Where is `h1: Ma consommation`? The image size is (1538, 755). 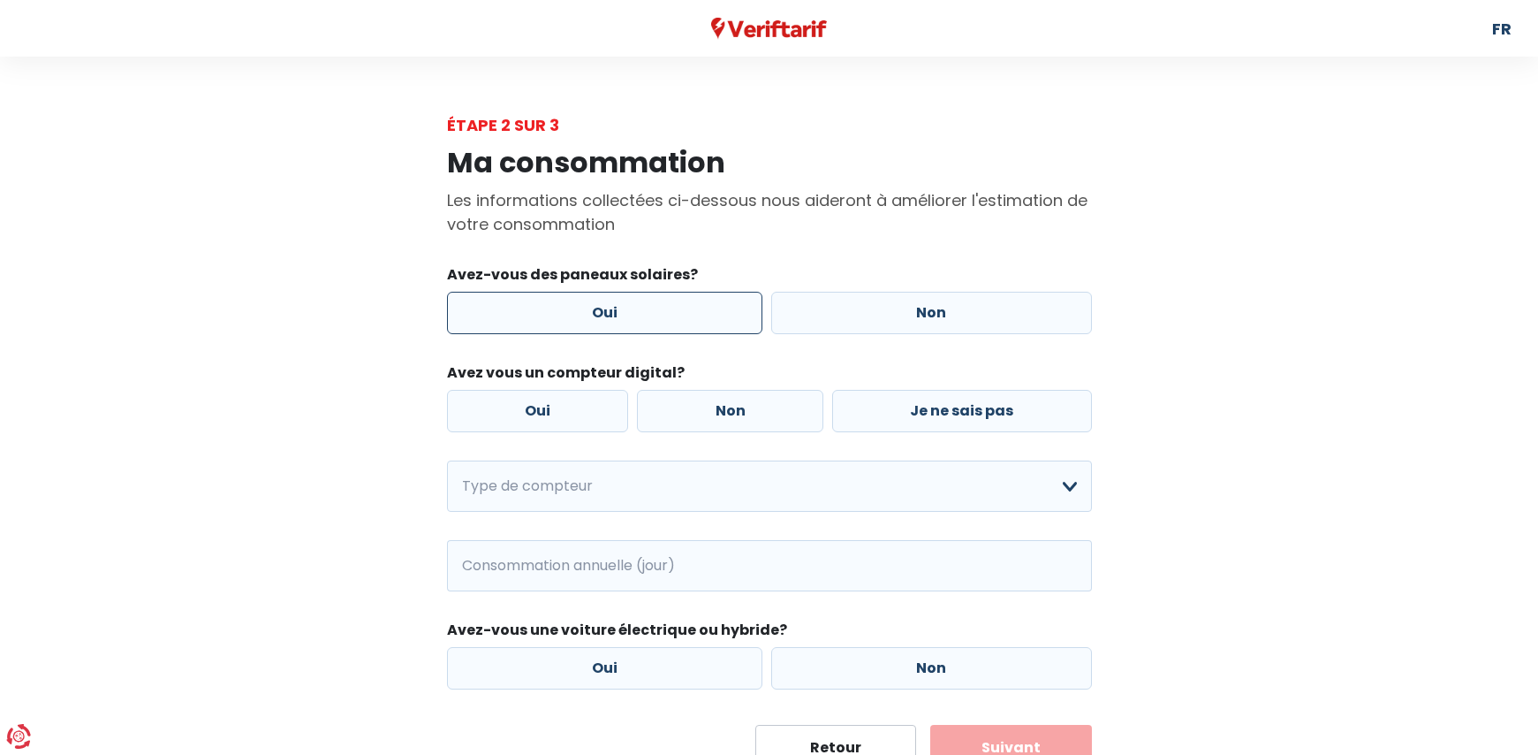
h1: Ma consommation is located at coordinates (770, 163).